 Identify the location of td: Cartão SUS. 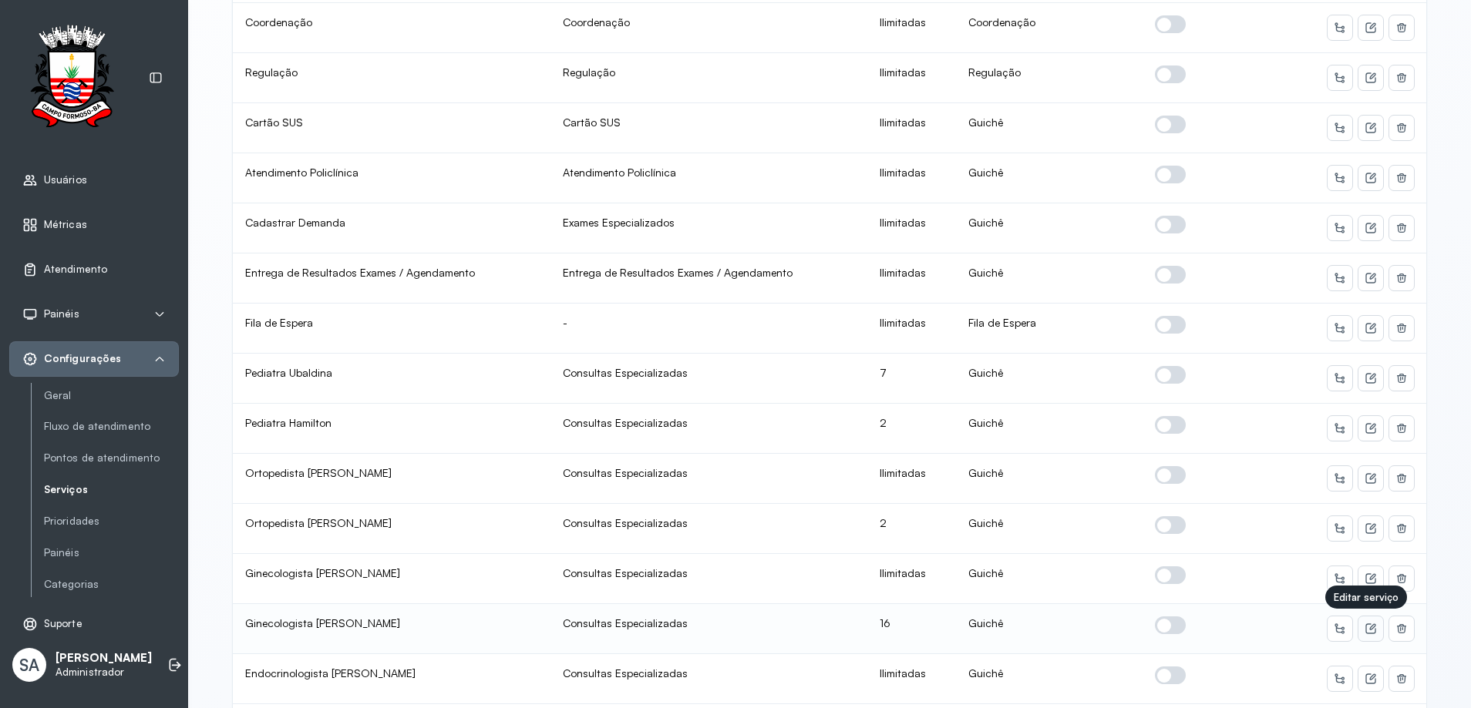
(392, 128).